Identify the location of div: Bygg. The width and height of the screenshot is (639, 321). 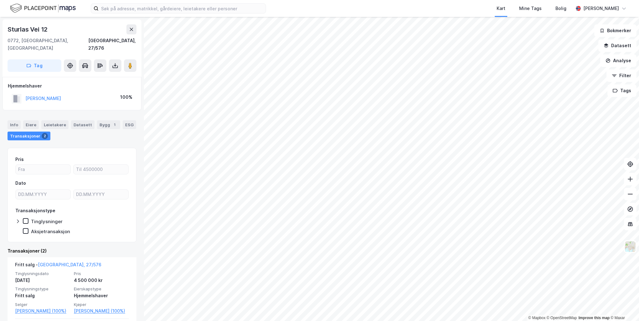
(109, 125).